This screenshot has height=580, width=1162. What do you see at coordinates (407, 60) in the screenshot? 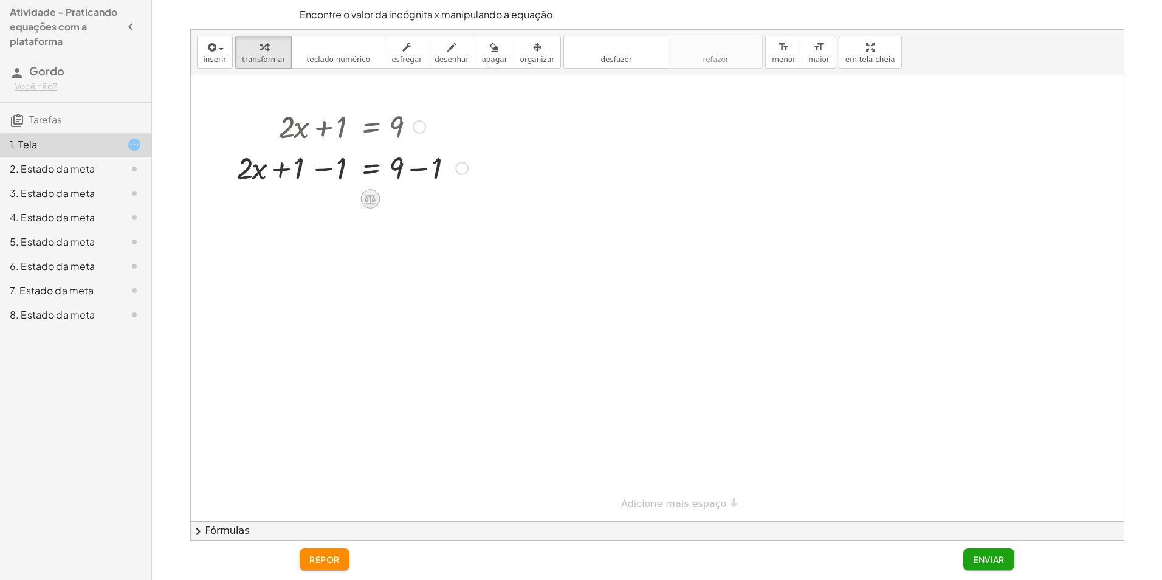
I see `span: esfregar` at bounding box center [407, 60].